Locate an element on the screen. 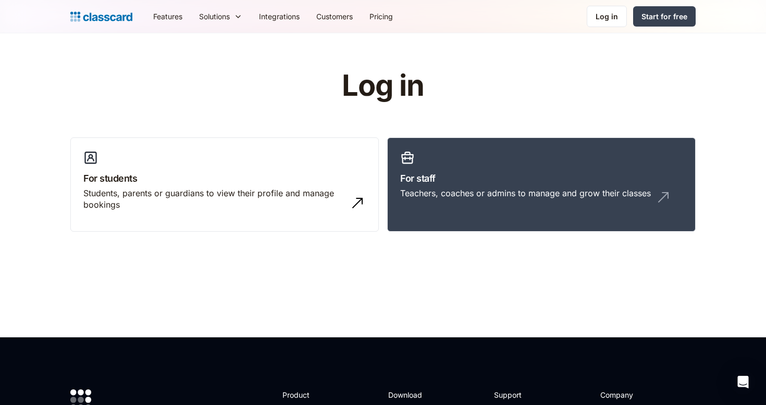  h2: Download is located at coordinates (409, 395).